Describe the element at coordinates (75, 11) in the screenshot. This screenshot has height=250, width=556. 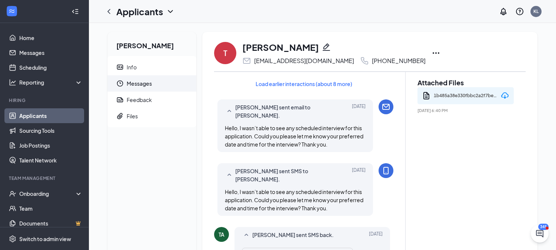
I see `svg: Collapse` at that location.